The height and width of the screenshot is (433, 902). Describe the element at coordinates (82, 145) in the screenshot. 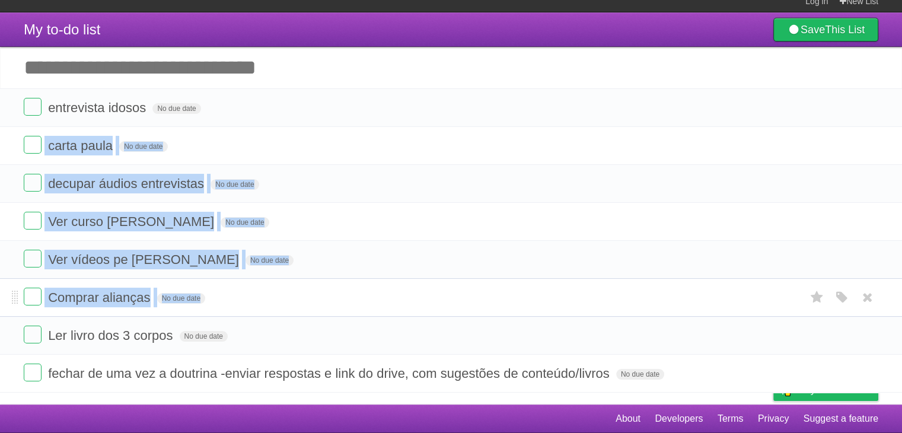

I see `span: carta paula` at that location.